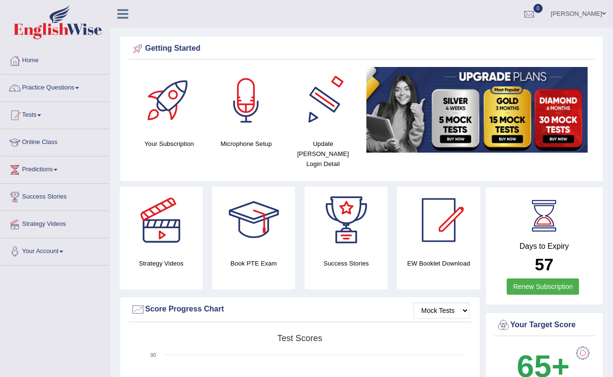  I want to click on div: Your Target Score, so click(545, 326).